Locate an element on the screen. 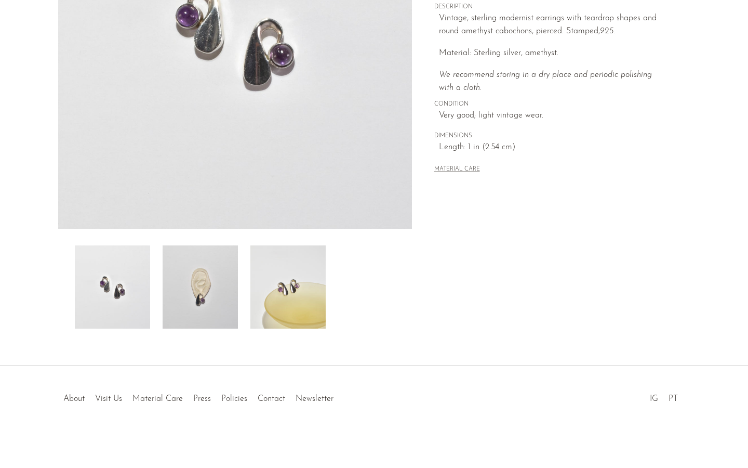 The width and height of the screenshot is (748, 468). span: CONDITION is located at coordinates (551, 104).